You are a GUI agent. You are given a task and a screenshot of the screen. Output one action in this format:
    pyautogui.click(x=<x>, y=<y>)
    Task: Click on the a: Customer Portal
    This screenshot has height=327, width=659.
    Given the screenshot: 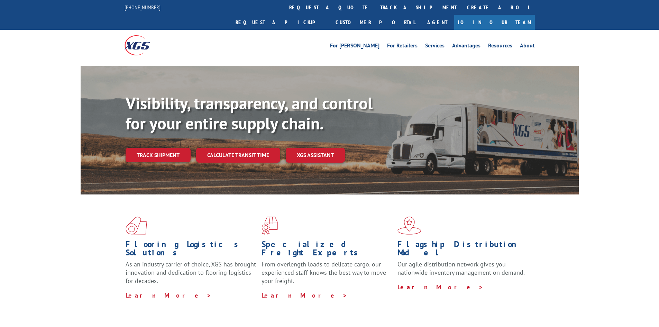 What is the action you would take?
    pyautogui.click(x=375, y=22)
    